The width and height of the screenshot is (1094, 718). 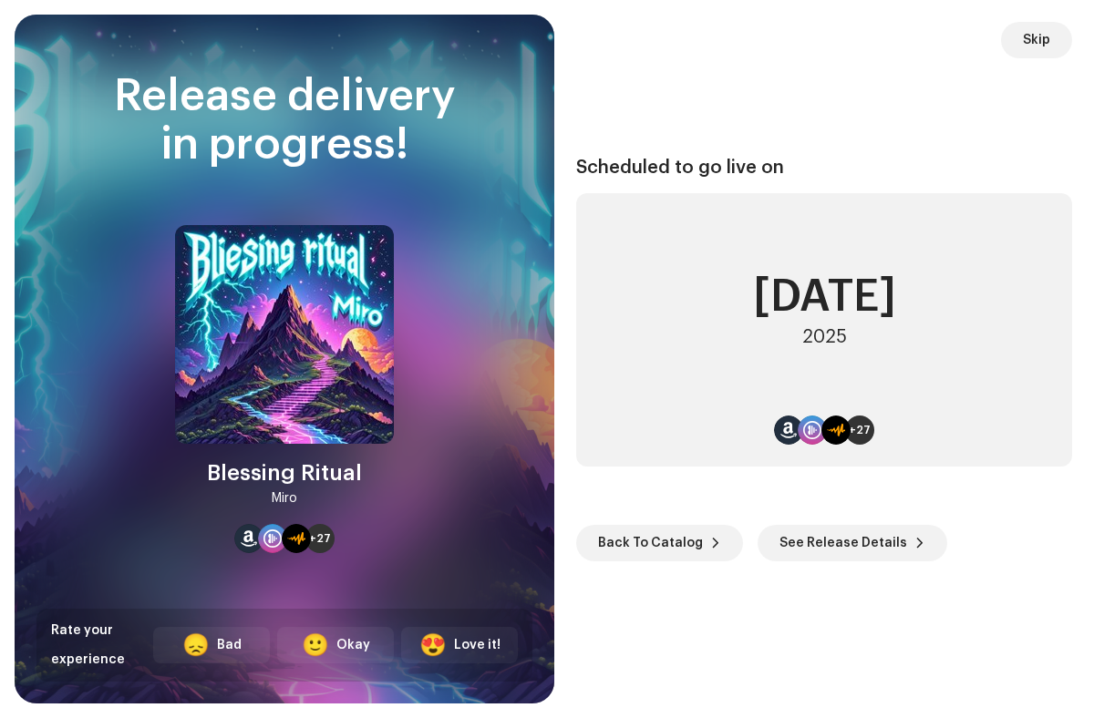 What do you see at coordinates (1036, 40) in the screenshot?
I see `button: Skip` at bounding box center [1036, 40].